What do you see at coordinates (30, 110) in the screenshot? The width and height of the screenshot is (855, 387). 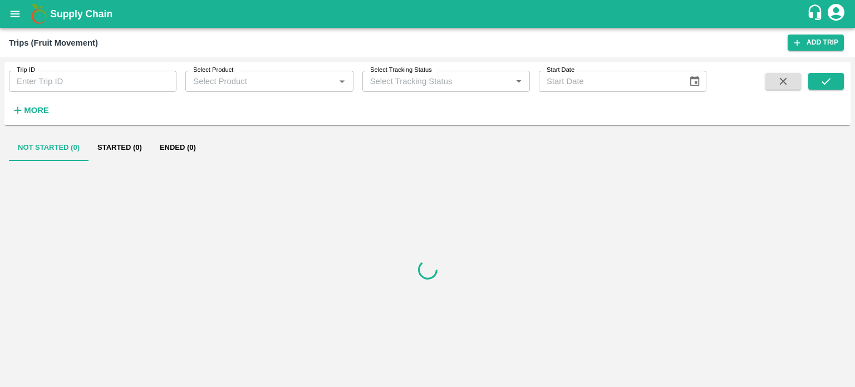 I see `button: More` at bounding box center [30, 110].